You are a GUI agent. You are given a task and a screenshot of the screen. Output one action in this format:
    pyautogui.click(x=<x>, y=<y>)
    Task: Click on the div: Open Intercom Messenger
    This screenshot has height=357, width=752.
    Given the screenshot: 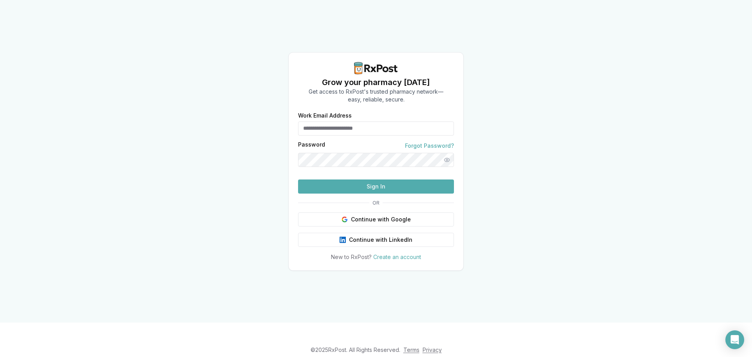 What is the action you would take?
    pyautogui.click(x=734, y=339)
    